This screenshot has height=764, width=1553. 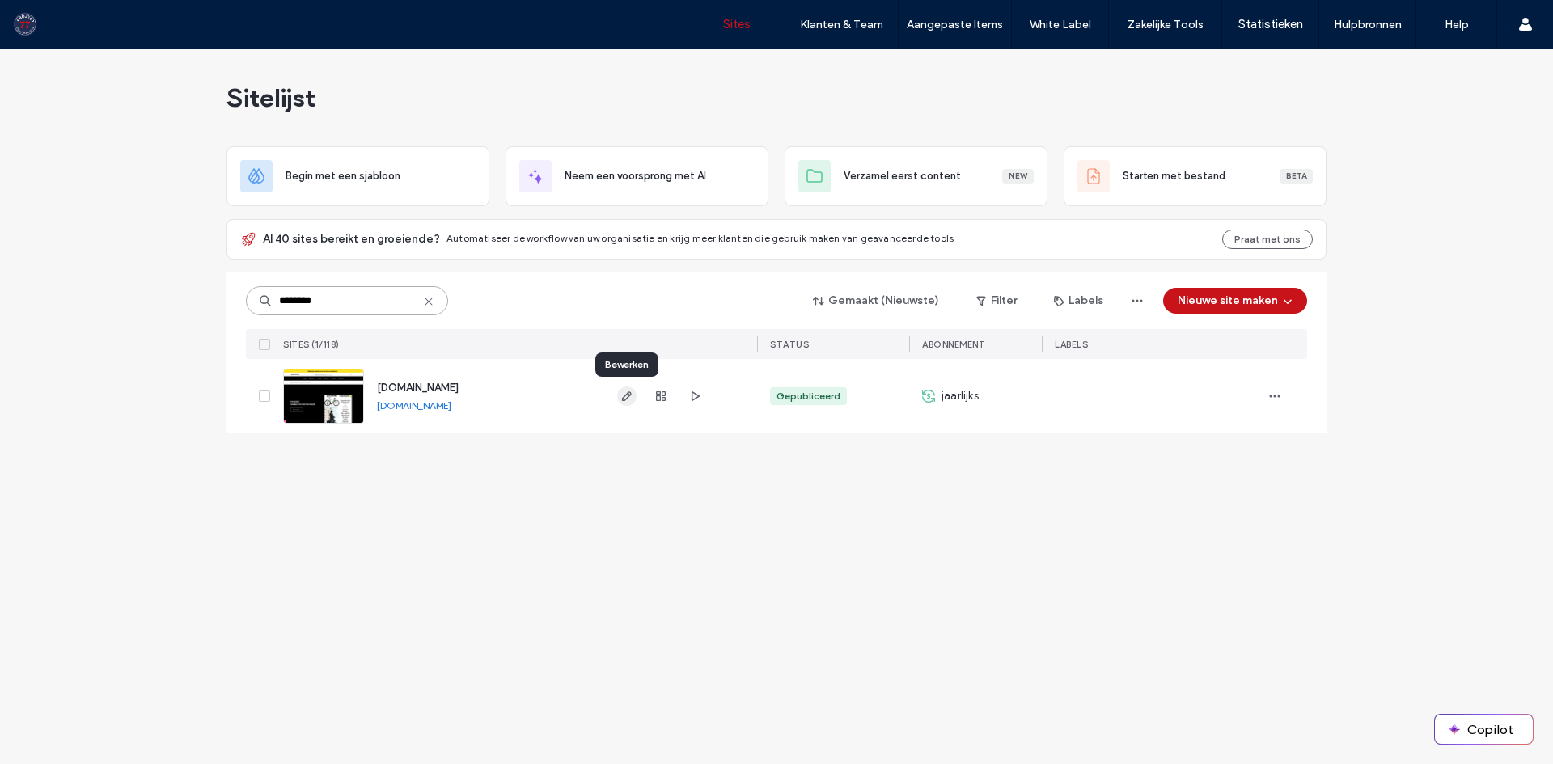 What do you see at coordinates (1368, 24) in the screenshot?
I see `label: Hulpbronnen` at bounding box center [1368, 24].